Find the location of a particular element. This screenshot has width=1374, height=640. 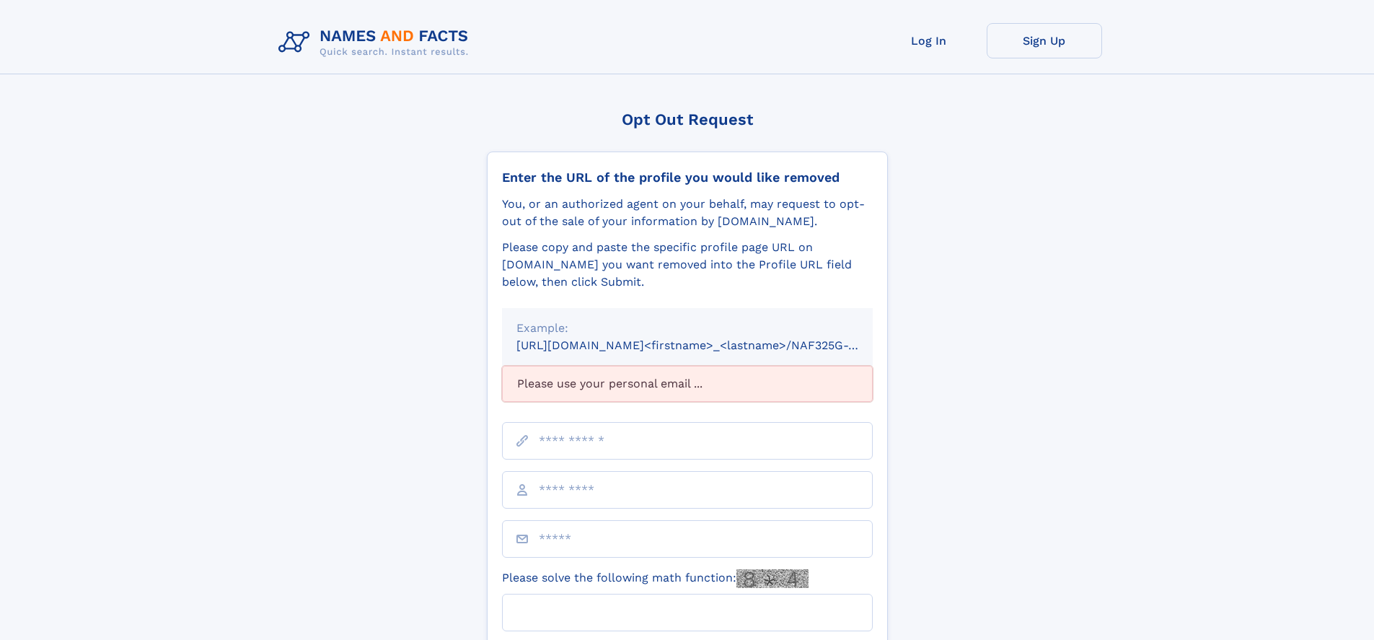

img: Logo Names and Facts is located at coordinates (377, 43).